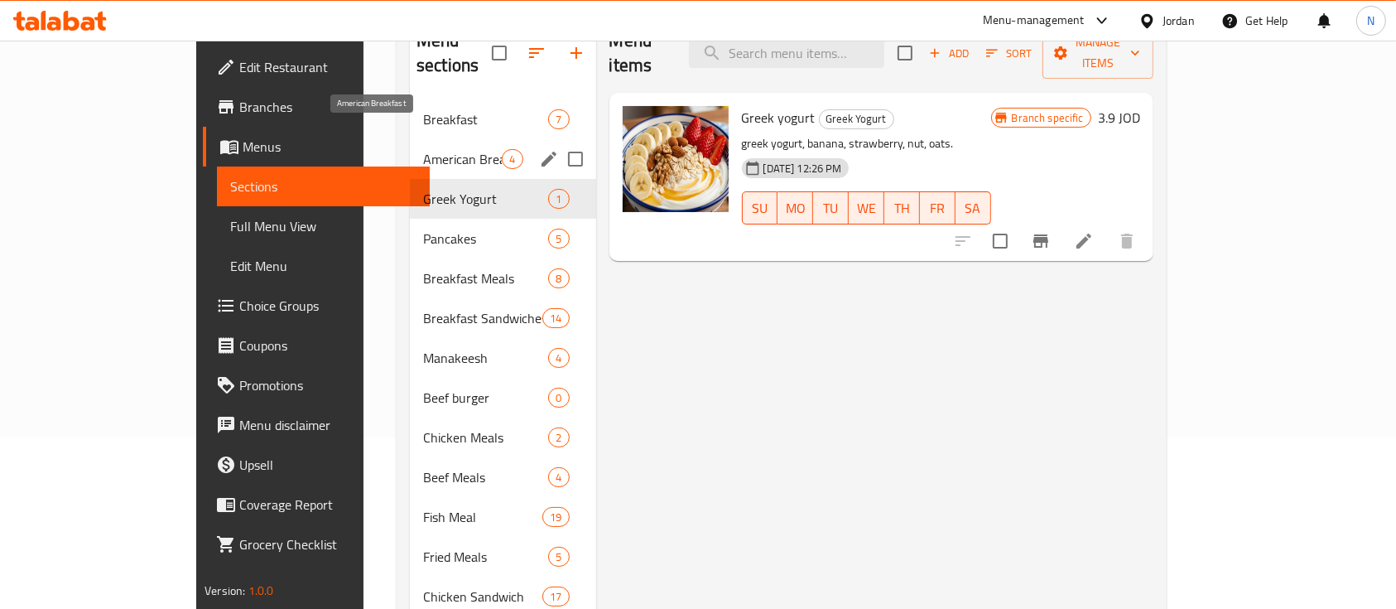 Image resolution: width=1396 pixels, height=609 pixels. What do you see at coordinates (499, 53) in the screenshot?
I see `span: Select all sections` at bounding box center [499, 53].